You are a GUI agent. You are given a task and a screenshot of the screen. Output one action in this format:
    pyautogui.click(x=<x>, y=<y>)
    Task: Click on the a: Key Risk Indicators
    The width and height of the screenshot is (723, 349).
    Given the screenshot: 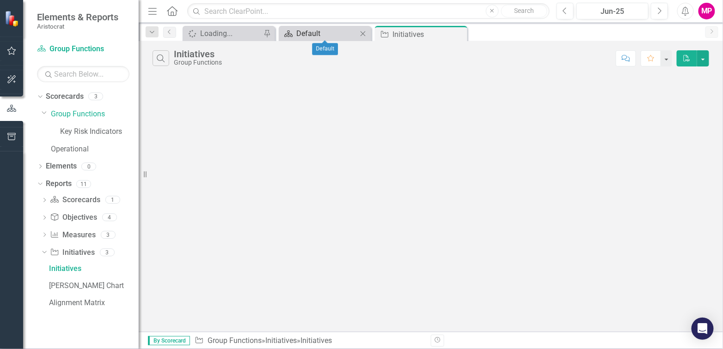 What is the action you would take?
    pyautogui.click(x=99, y=132)
    